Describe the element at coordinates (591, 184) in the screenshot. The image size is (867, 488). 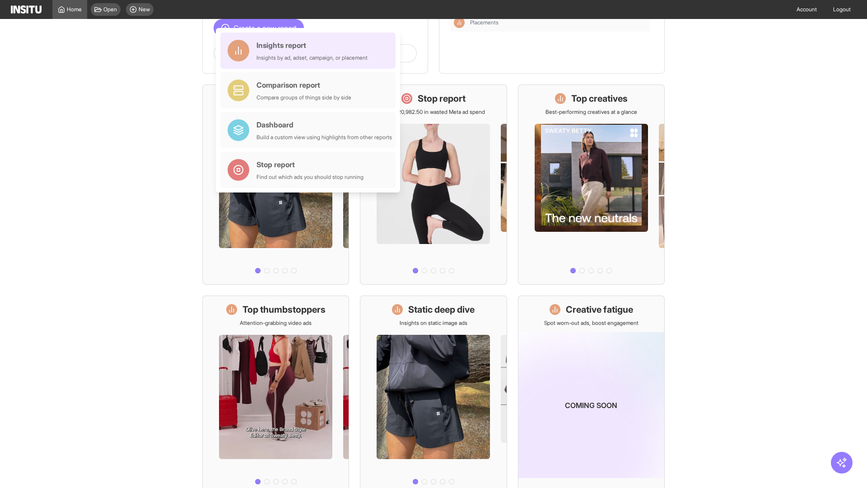
I see `a: Top creativesBest-performing creatives at a glance` at that location.